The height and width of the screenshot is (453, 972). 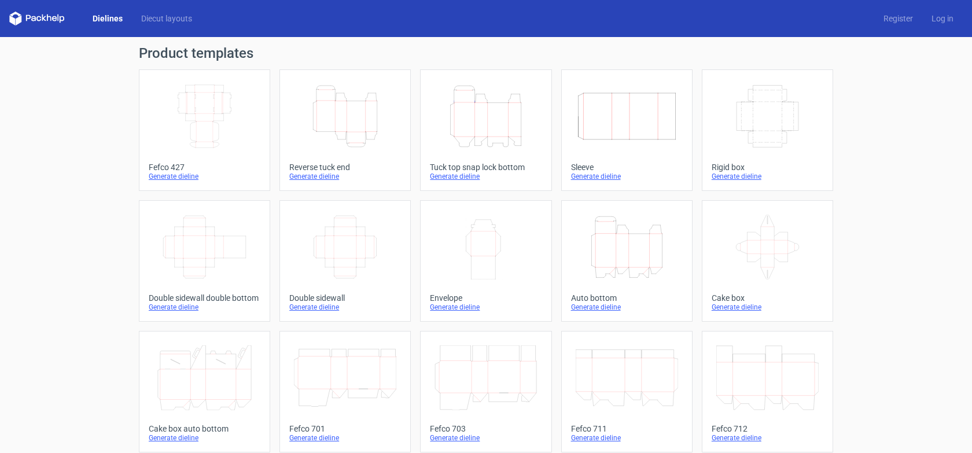 What do you see at coordinates (204, 130) in the screenshot?
I see `a: Fefco 427Generate dieline` at bounding box center [204, 130].